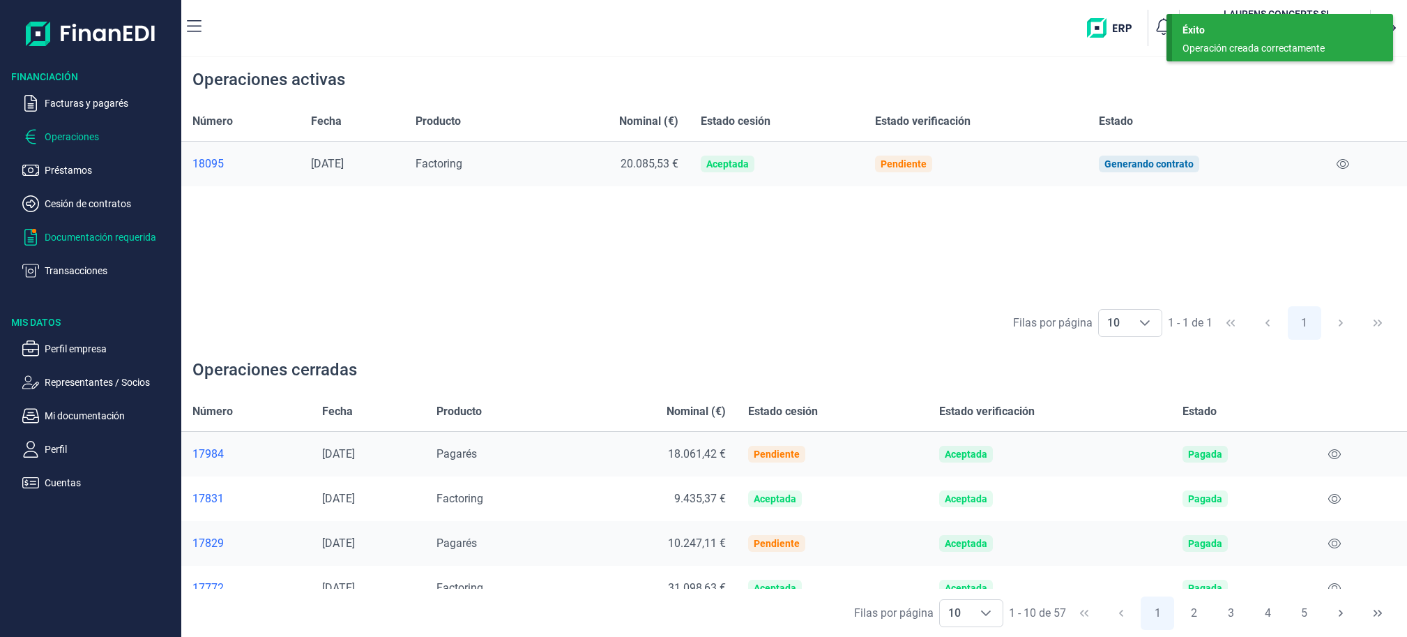 The width and height of the screenshot is (1407, 637). I want to click on span: 1 - 1 de 1, so click(1190, 323).